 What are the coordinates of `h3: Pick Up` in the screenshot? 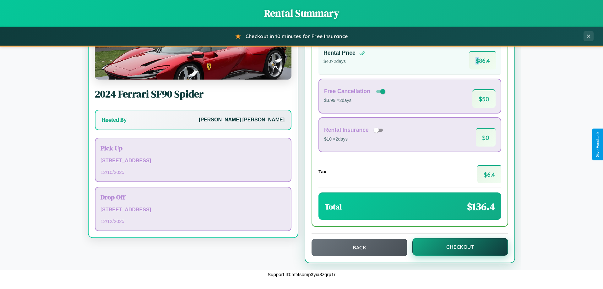 It's located at (193, 148).